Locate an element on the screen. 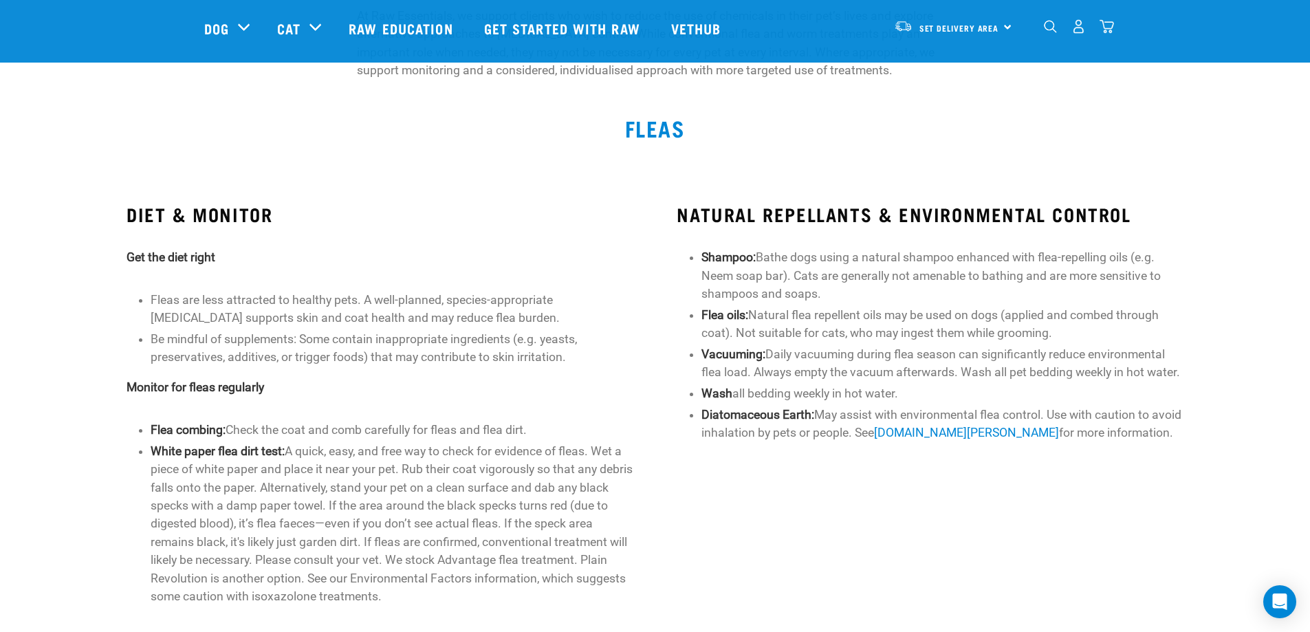 The height and width of the screenshot is (632, 1310). strong: Wash is located at coordinates (716, 393).